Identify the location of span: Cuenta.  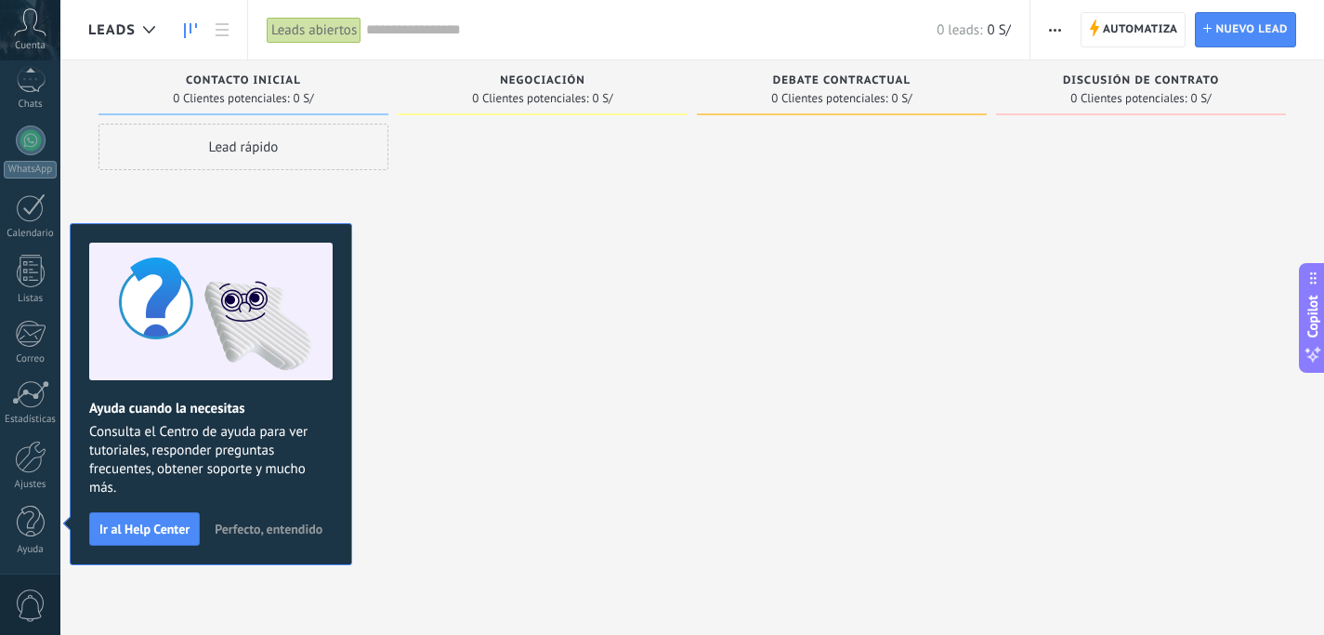
(30, 46).